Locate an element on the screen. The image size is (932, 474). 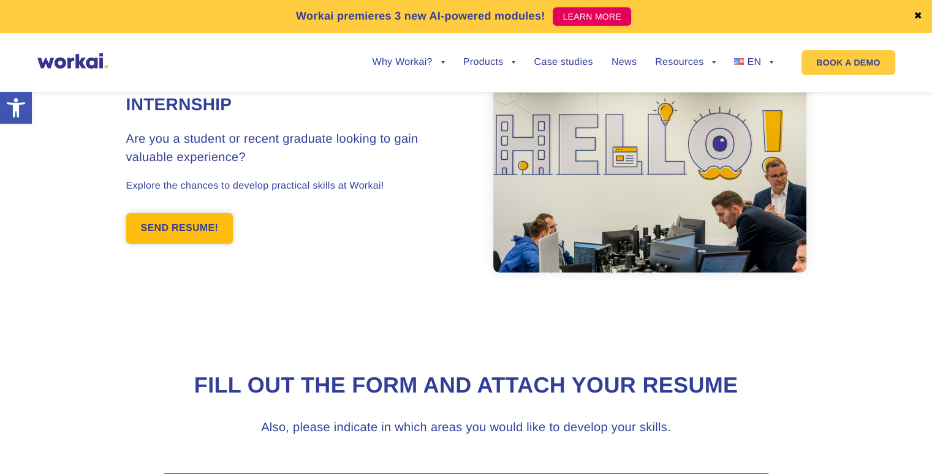
a: Resources is located at coordinates (685, 62).